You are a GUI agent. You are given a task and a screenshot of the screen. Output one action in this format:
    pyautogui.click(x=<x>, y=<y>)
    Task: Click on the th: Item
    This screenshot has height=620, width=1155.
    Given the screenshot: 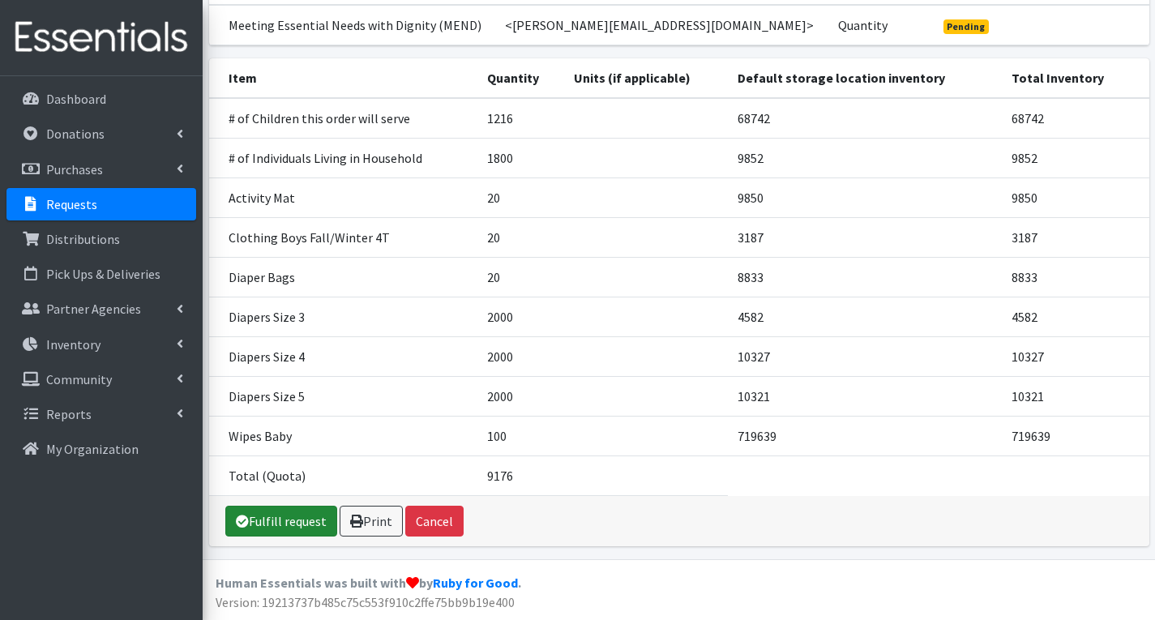 What is the action you would take?
    pyautogui.click(x=344, y=78)
    